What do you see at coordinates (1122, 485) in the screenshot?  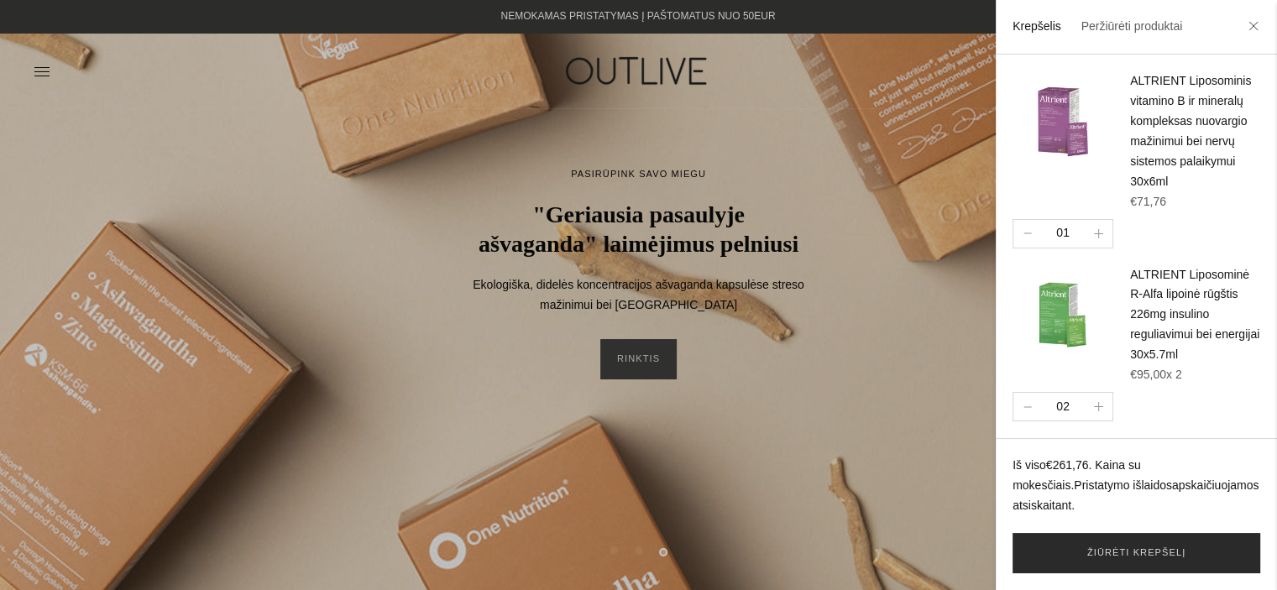 I see `a: Pristatymo išlaidos` at bounding box center [1122, 485].